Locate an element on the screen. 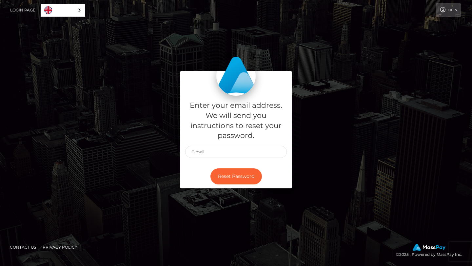 This screenshot has width=472, height=266. aside: Language selected: English is located at coordinates (63, 10).